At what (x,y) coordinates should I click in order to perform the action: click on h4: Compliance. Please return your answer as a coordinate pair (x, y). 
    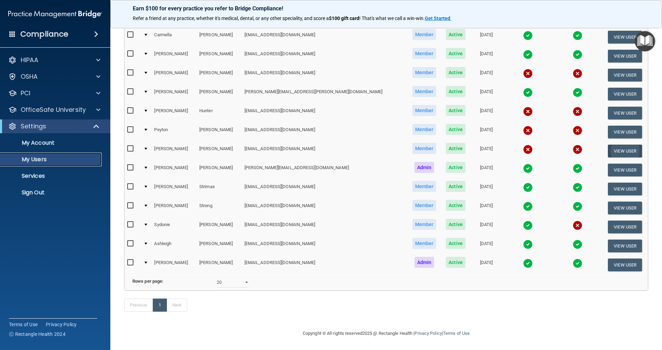
    Looking at the image, I should click on (44, 34).